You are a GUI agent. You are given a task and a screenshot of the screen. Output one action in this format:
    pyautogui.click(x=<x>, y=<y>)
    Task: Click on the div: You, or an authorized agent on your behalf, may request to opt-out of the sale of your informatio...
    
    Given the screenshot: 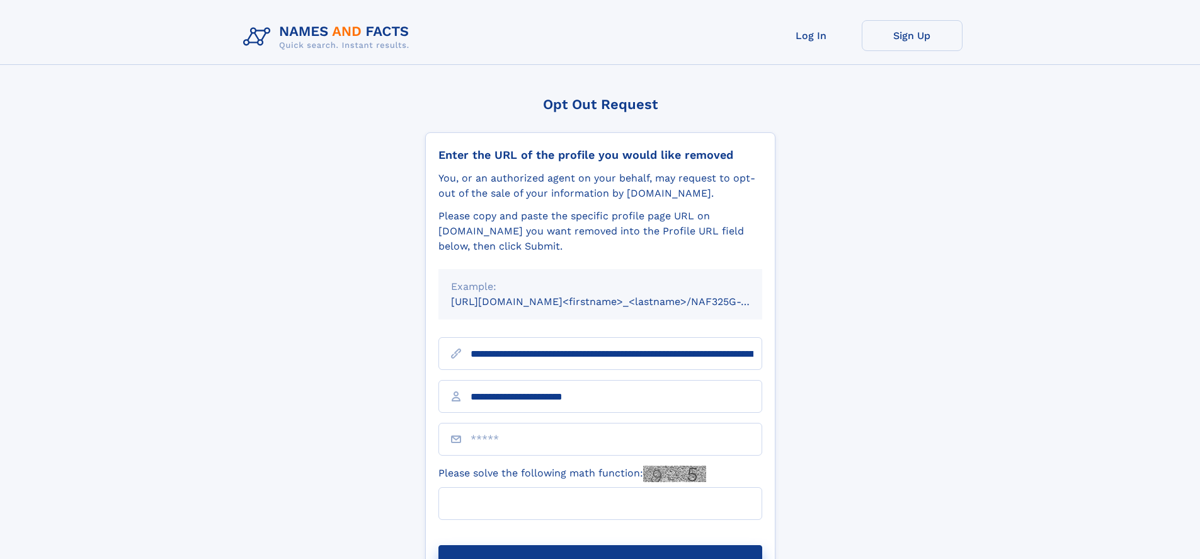 What is the action you would take?
    pyautogui.click(x=600, y=186)
    